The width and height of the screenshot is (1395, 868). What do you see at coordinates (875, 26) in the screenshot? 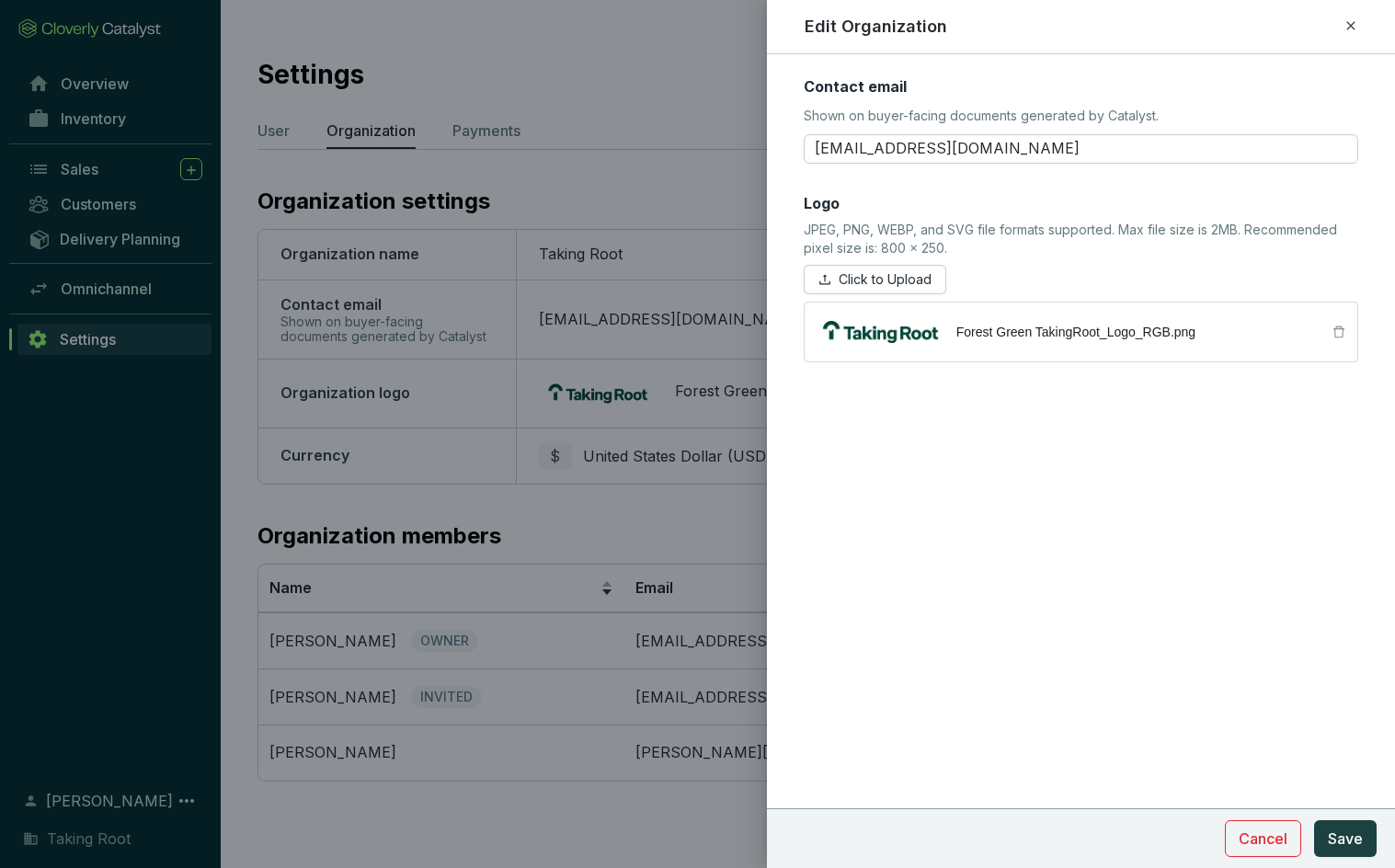
I see `h2: Edit Organization` at bounding box center [875, 26].